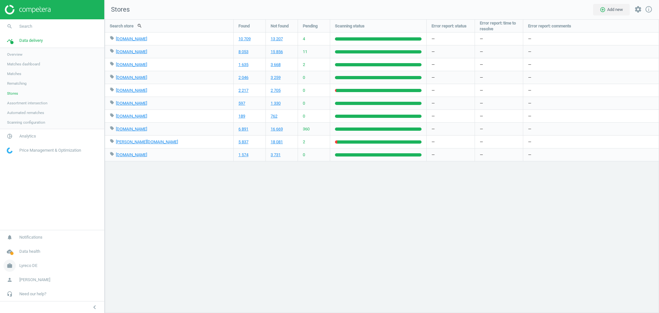  I want to click on i: person, so click(10, 280).